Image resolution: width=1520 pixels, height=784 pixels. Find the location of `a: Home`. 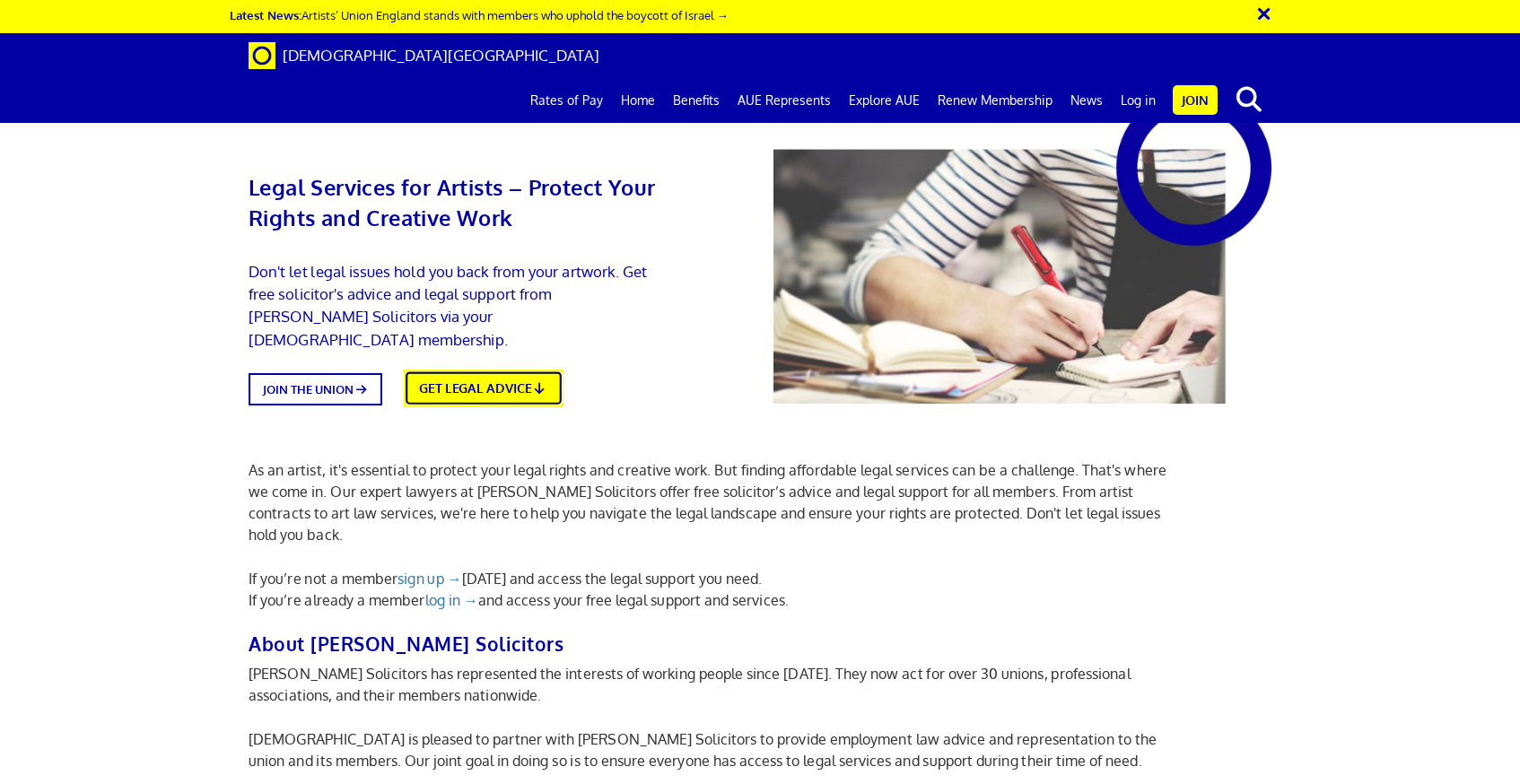

a: Home is located at coordinates (638, 100).